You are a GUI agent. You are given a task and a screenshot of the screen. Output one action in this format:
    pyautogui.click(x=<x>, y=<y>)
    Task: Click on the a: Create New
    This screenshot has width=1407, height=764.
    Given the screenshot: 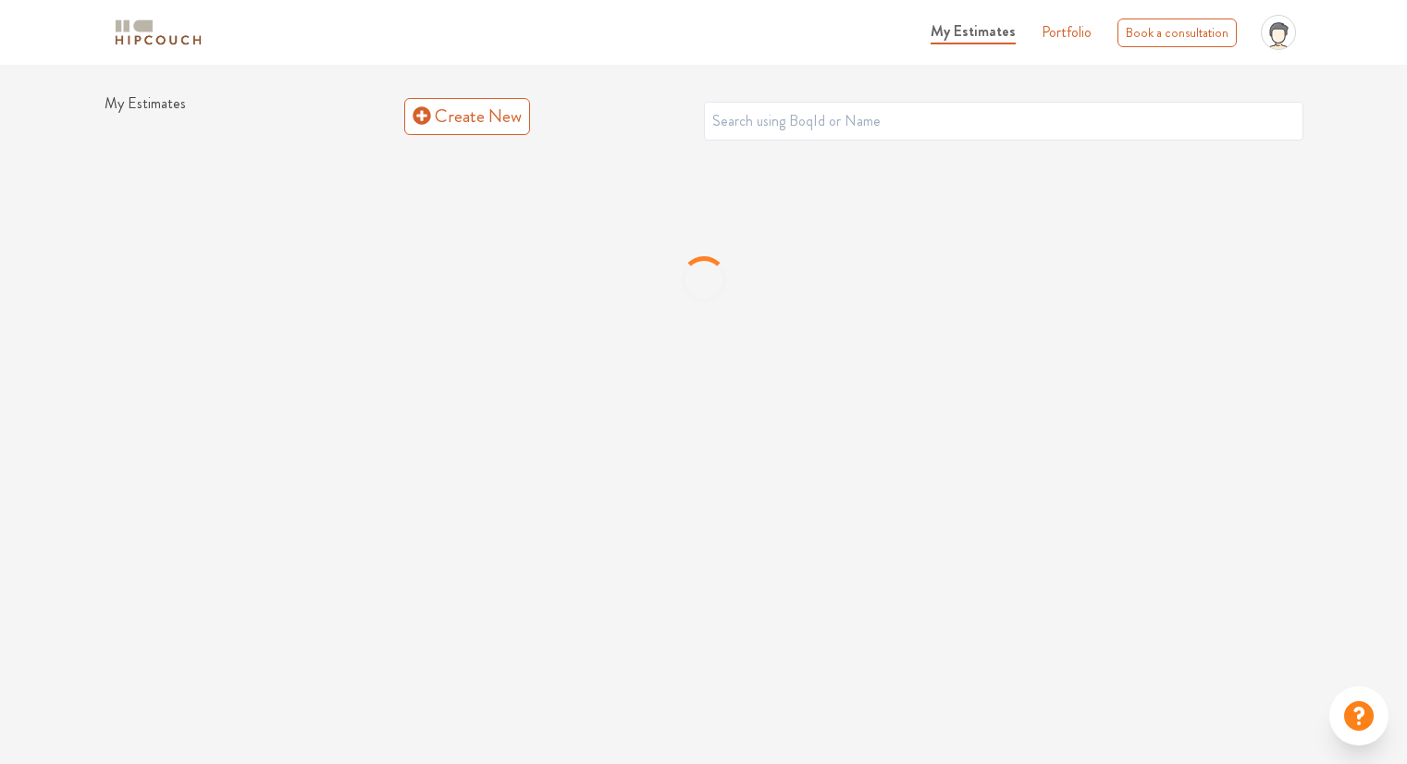 What is the action you would take?
    pyautogui.click(x=467, y=117)
    